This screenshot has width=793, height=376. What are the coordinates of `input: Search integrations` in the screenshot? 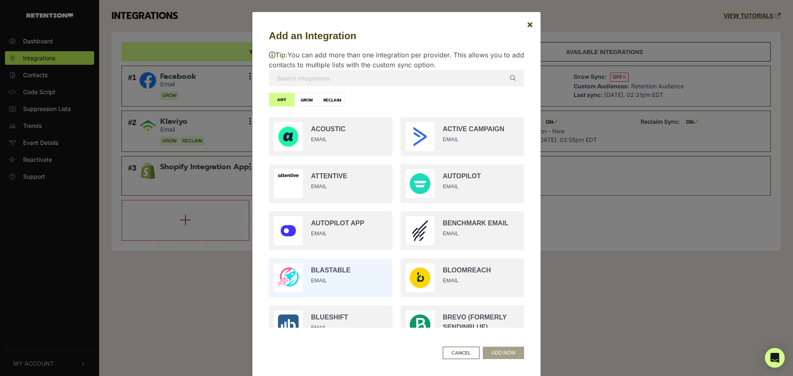 It's located at (396, 78).